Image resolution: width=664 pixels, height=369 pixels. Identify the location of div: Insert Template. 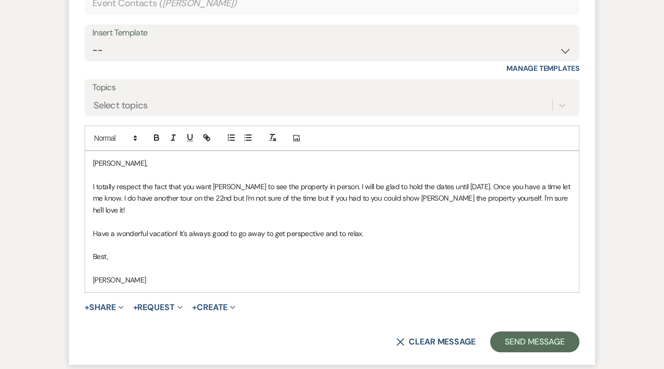
(332, 33).